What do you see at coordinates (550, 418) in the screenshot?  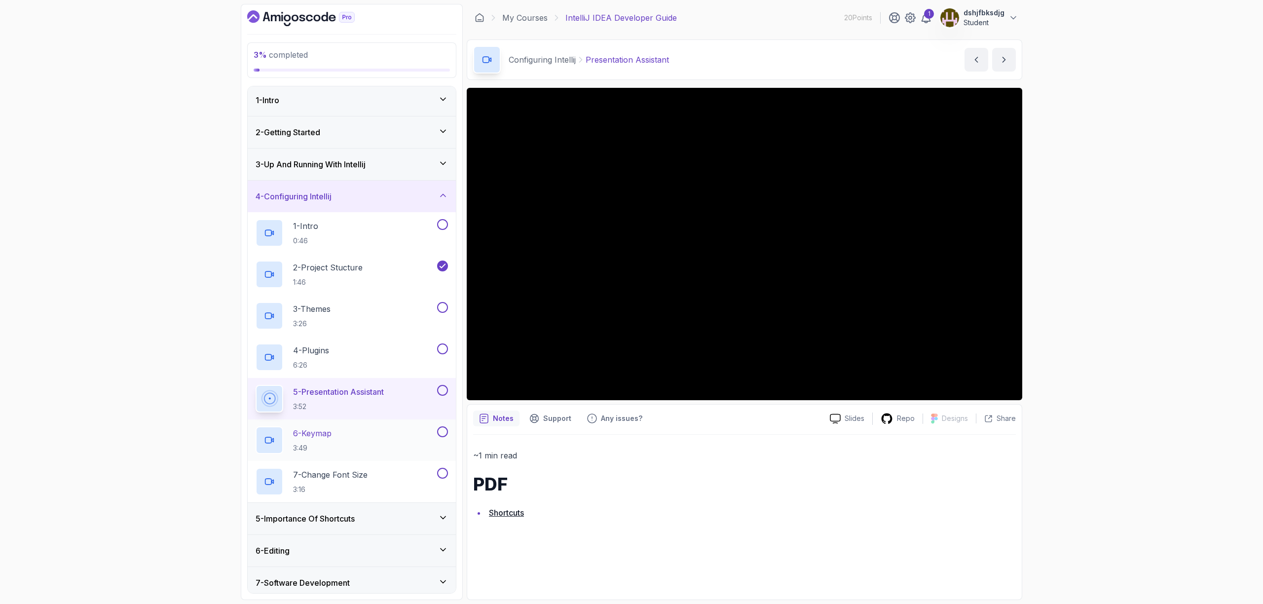 I see `button: Support button` at bounding box center [550, 418].